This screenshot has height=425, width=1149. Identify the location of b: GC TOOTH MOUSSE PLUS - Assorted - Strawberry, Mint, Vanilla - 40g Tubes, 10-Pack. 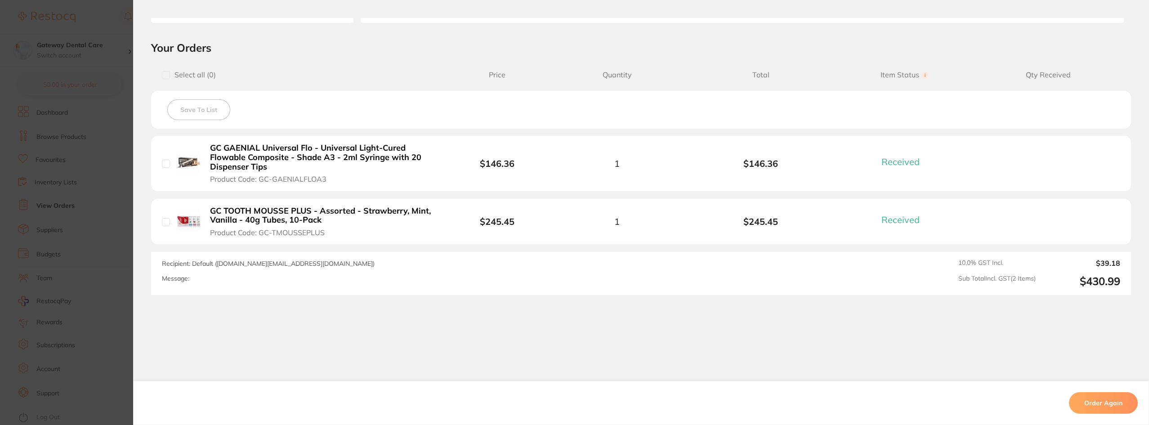
(322, 215).